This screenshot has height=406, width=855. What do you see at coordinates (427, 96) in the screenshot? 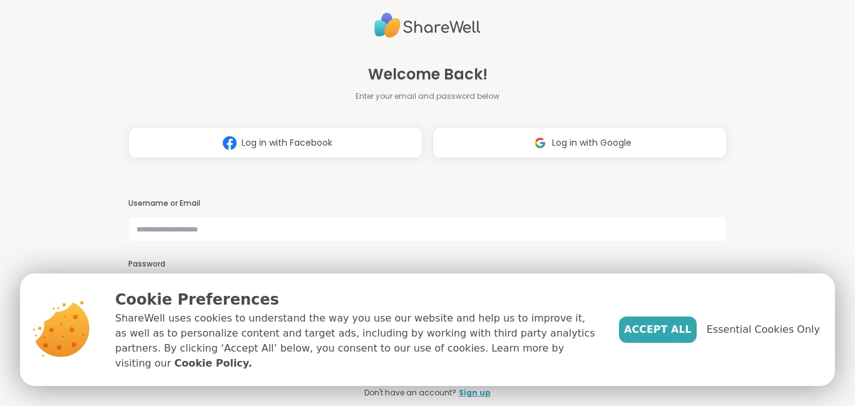
I see `span: Enter your email and password below` at bounding box center [427, 96].